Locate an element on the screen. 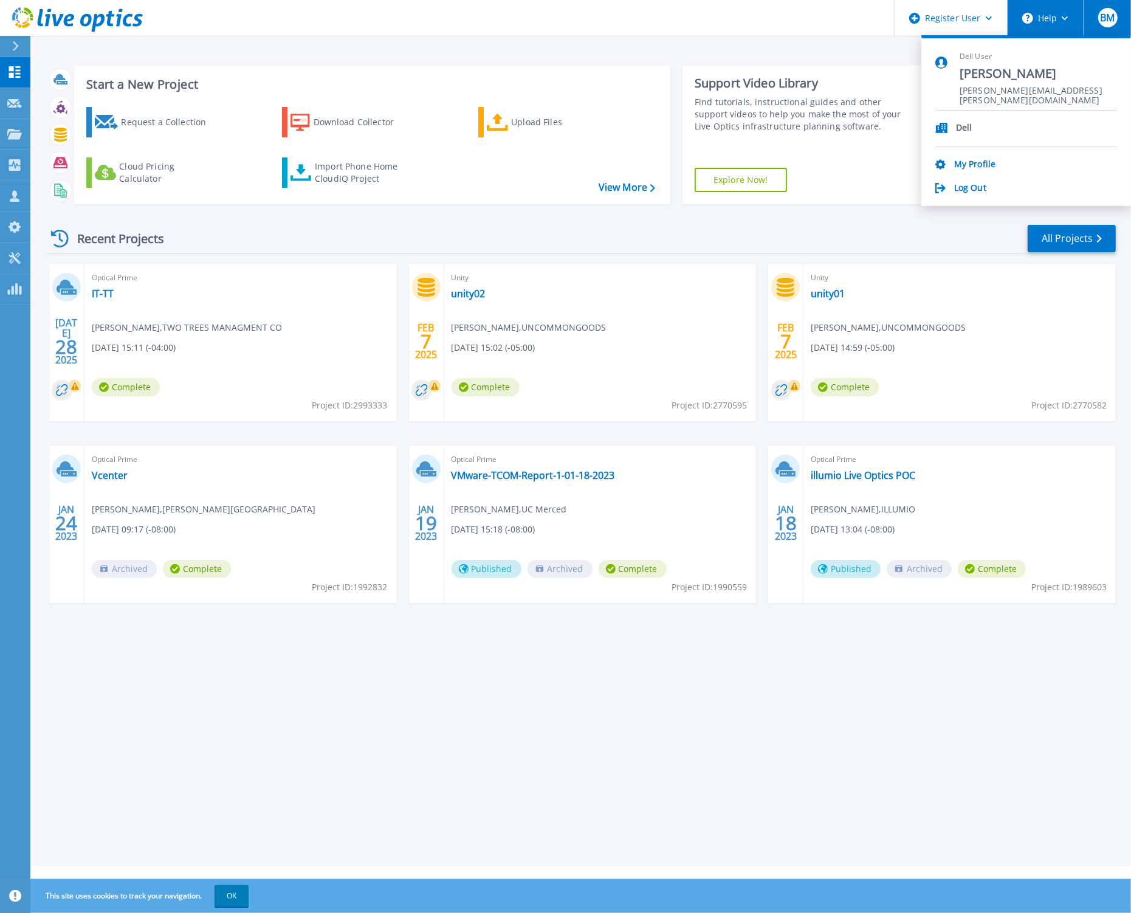 The height and width of the screenshot is (913, 1131). p: Dell is located at coordinates (964, 128).